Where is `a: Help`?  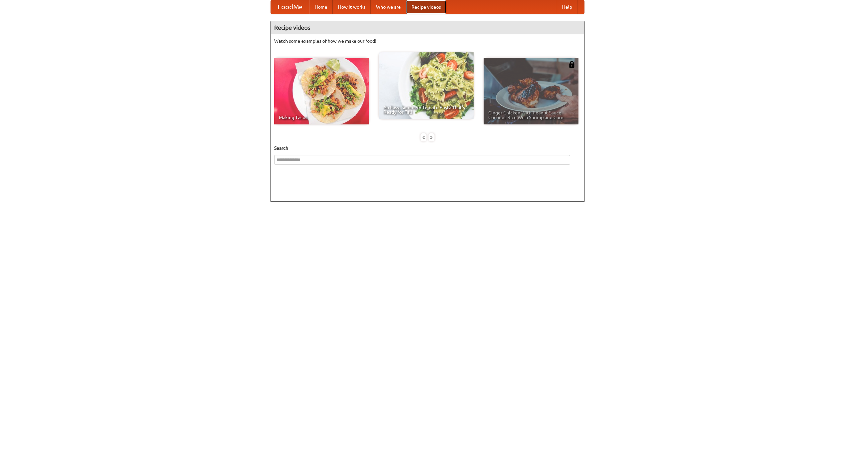 a: Help is located at coordinates (567, 7).